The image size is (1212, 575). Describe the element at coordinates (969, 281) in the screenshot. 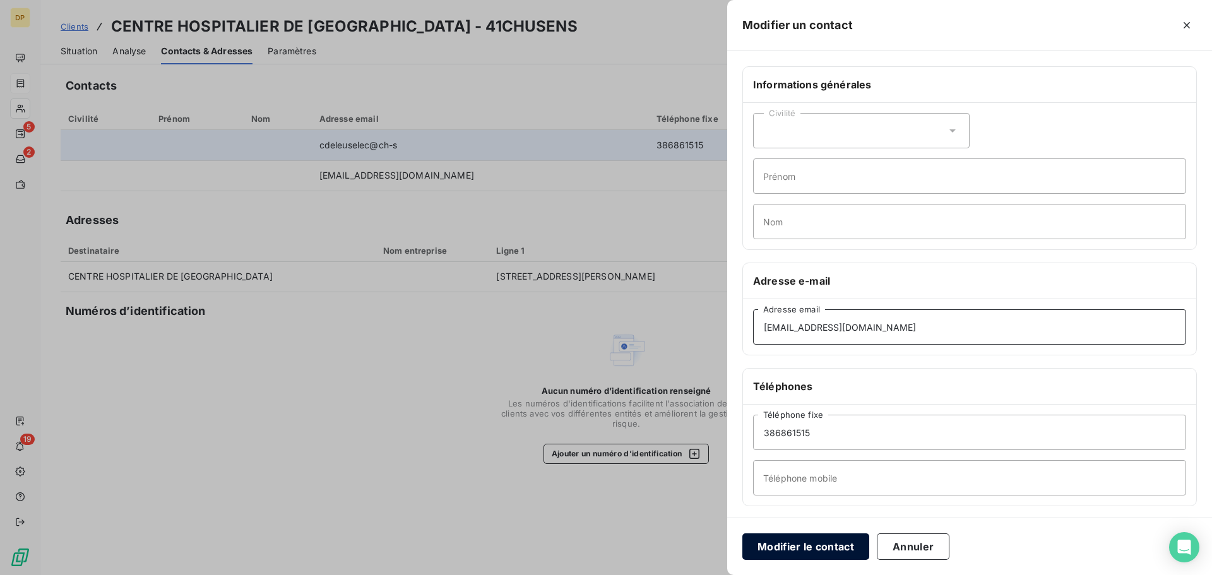

I see `h6: Adresse e-mail` at that location.